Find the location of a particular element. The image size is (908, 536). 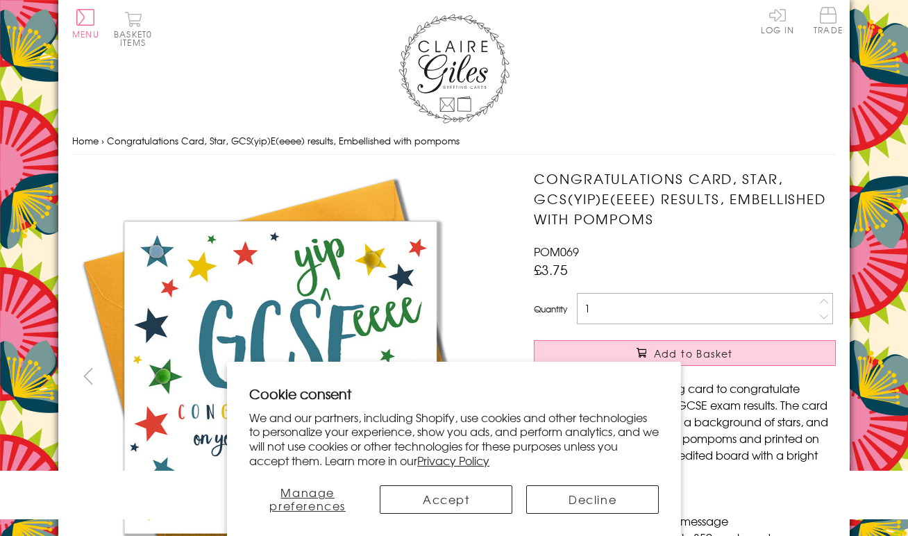

a: Home is located at coordinates (85, 140).